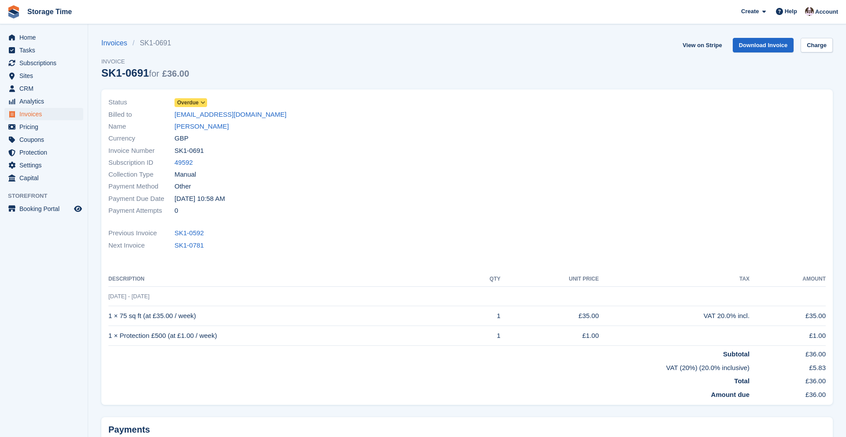 This screenshot has width=846, height=437. Describe the element at coordinates (189, 245) in the screenshot. I see `a: SK1-0781` at that location.